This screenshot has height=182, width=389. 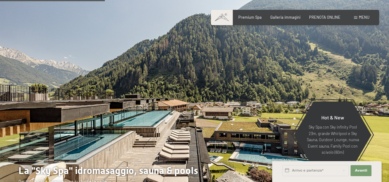 I want to click on span: Hot & New, so click(x=333, y=118).